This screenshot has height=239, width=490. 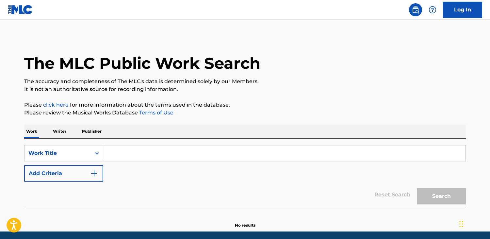 What do you see at coordinates (155, 113) in the screenshot?
I see `a: Terms of Use` at bounding box center [155, 113].